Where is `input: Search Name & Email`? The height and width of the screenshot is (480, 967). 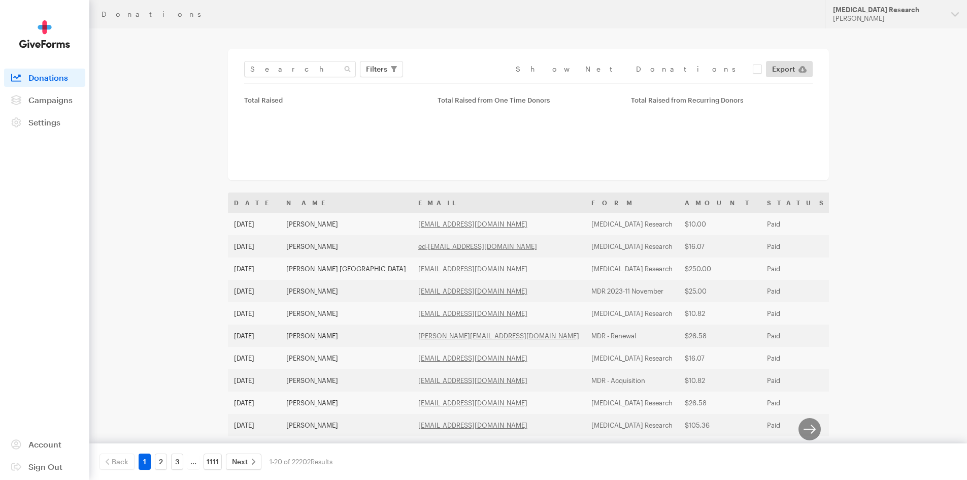 input: Search Name & Email is located at coordinates (300, 69).